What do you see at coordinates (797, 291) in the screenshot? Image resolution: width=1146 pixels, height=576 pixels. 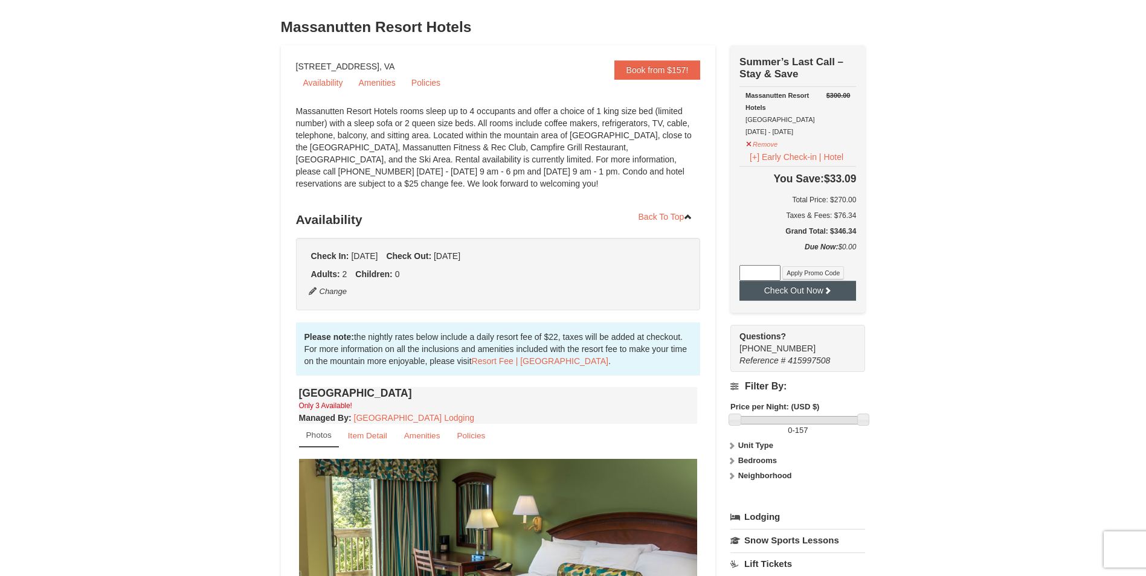 I see `button: Check Out Now` at bounding box center [797, 291].